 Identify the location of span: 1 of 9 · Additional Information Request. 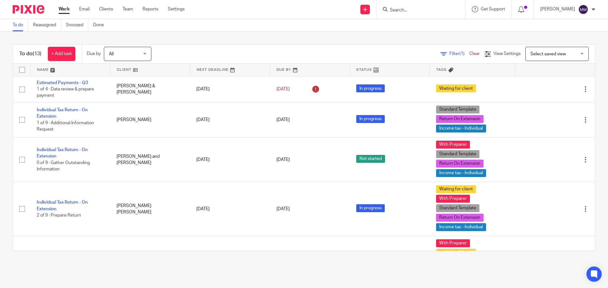
(65, 126).